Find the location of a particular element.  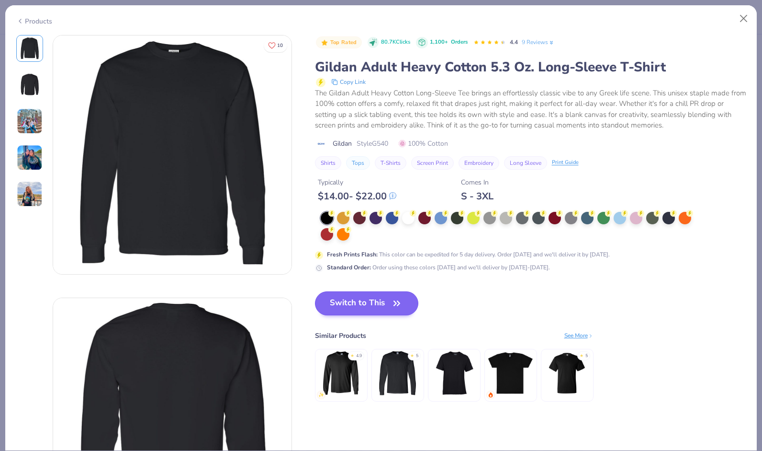

span: 100% Cotton is located at coordinates (423, 143).